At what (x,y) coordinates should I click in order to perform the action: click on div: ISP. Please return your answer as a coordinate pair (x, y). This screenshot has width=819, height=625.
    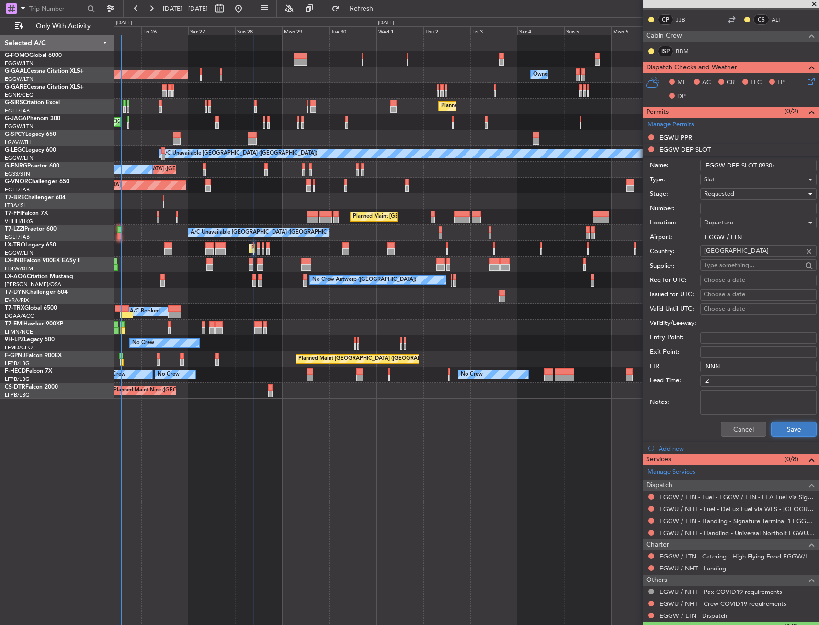
    Looking at the image, I should click on (665, 51).